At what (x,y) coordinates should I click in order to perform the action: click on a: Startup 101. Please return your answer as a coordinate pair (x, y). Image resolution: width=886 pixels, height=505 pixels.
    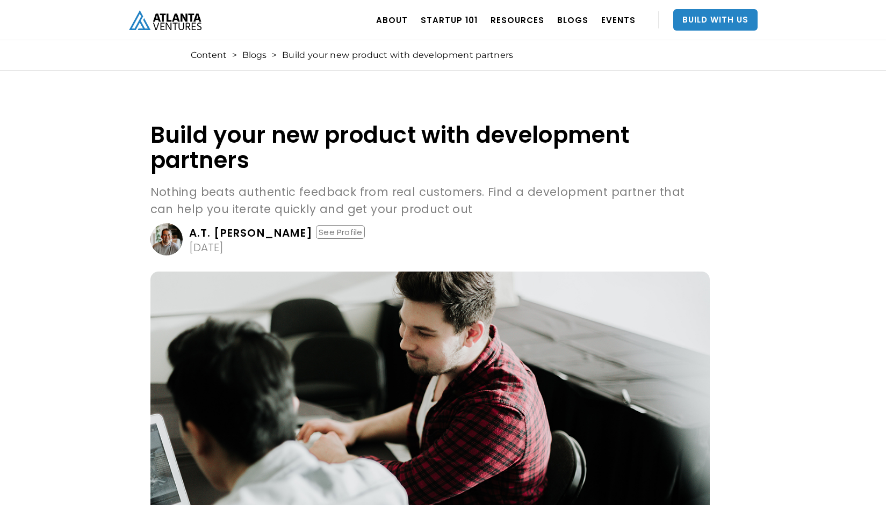
    Looking at the image, I should click on (449, 20).